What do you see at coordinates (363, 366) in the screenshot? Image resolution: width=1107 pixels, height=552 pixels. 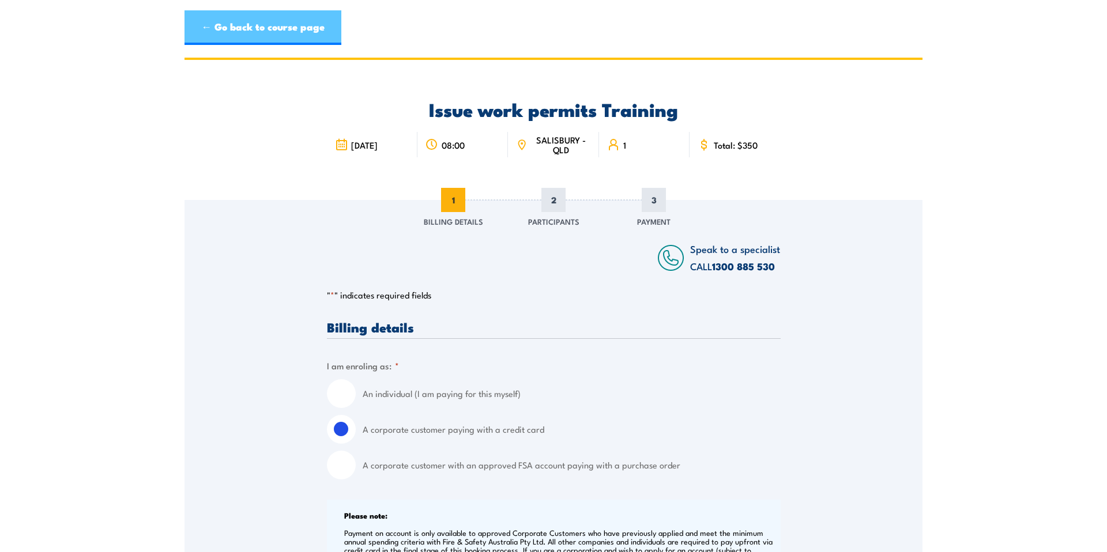 I see `legend: I am enroling as:` at bounding box center [363, 366].